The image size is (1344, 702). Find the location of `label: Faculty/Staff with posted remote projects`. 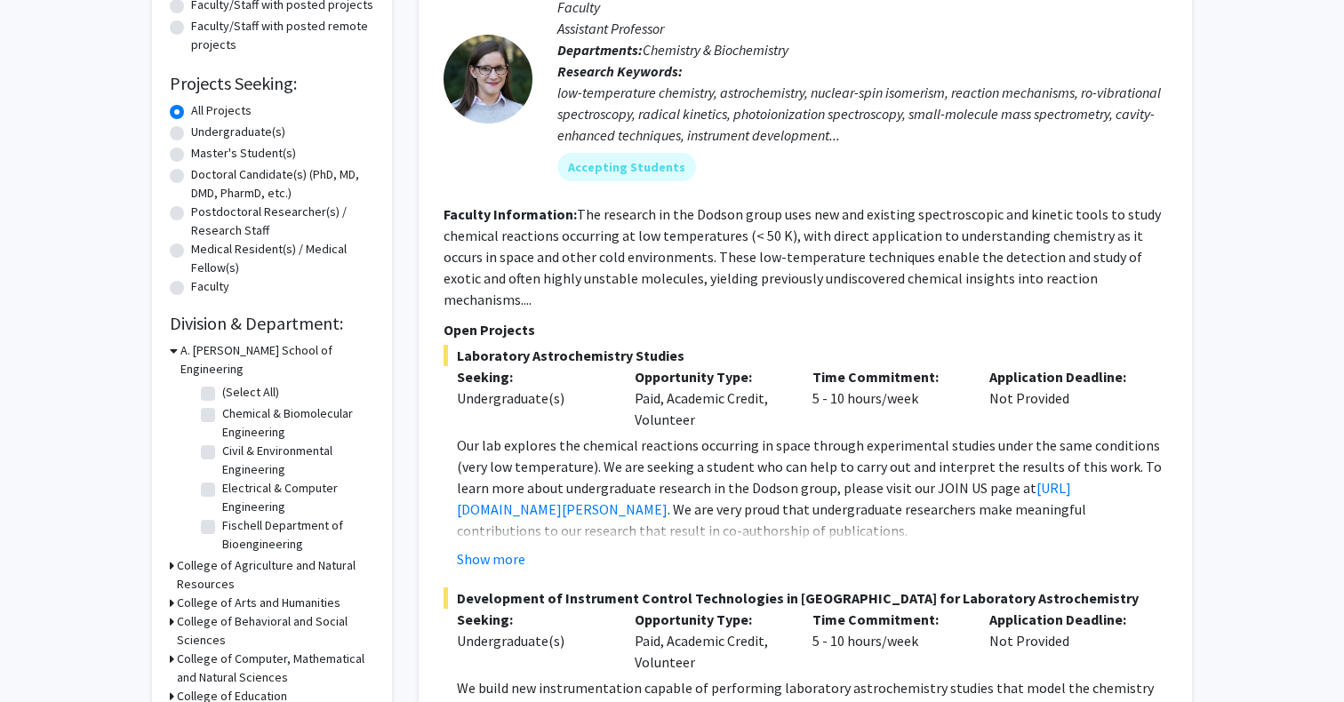

label: Faculty/Staff with posted remote projects is located at coordinates (283, 36).